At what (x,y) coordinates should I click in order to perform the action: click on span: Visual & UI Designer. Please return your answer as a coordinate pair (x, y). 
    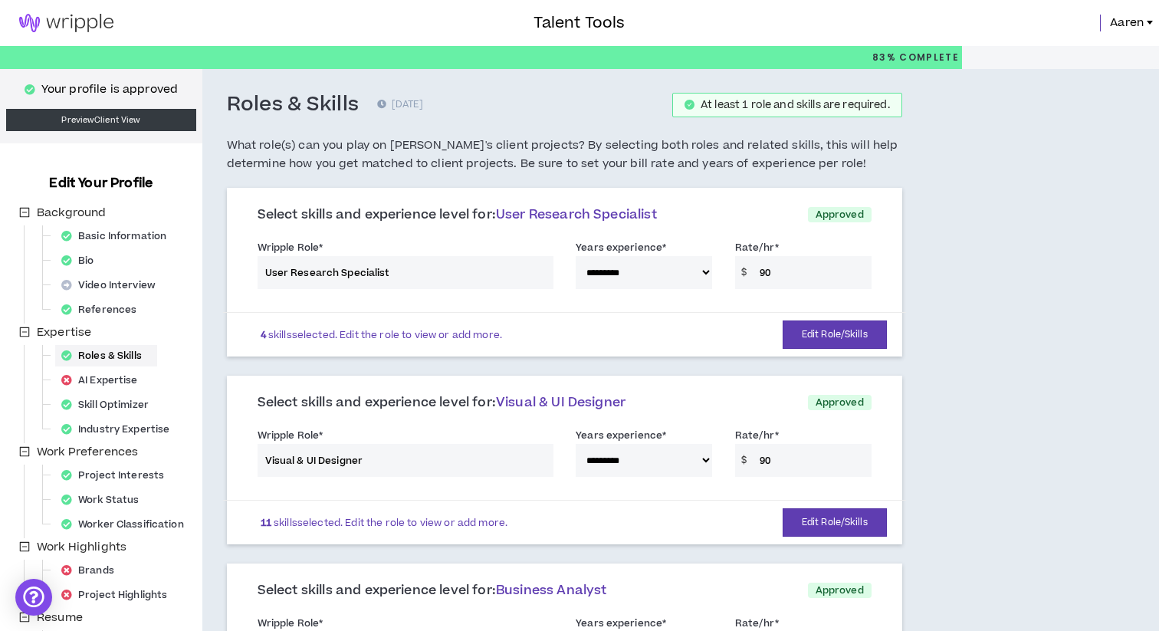
    Looking at the image, I should click on (560, 402).